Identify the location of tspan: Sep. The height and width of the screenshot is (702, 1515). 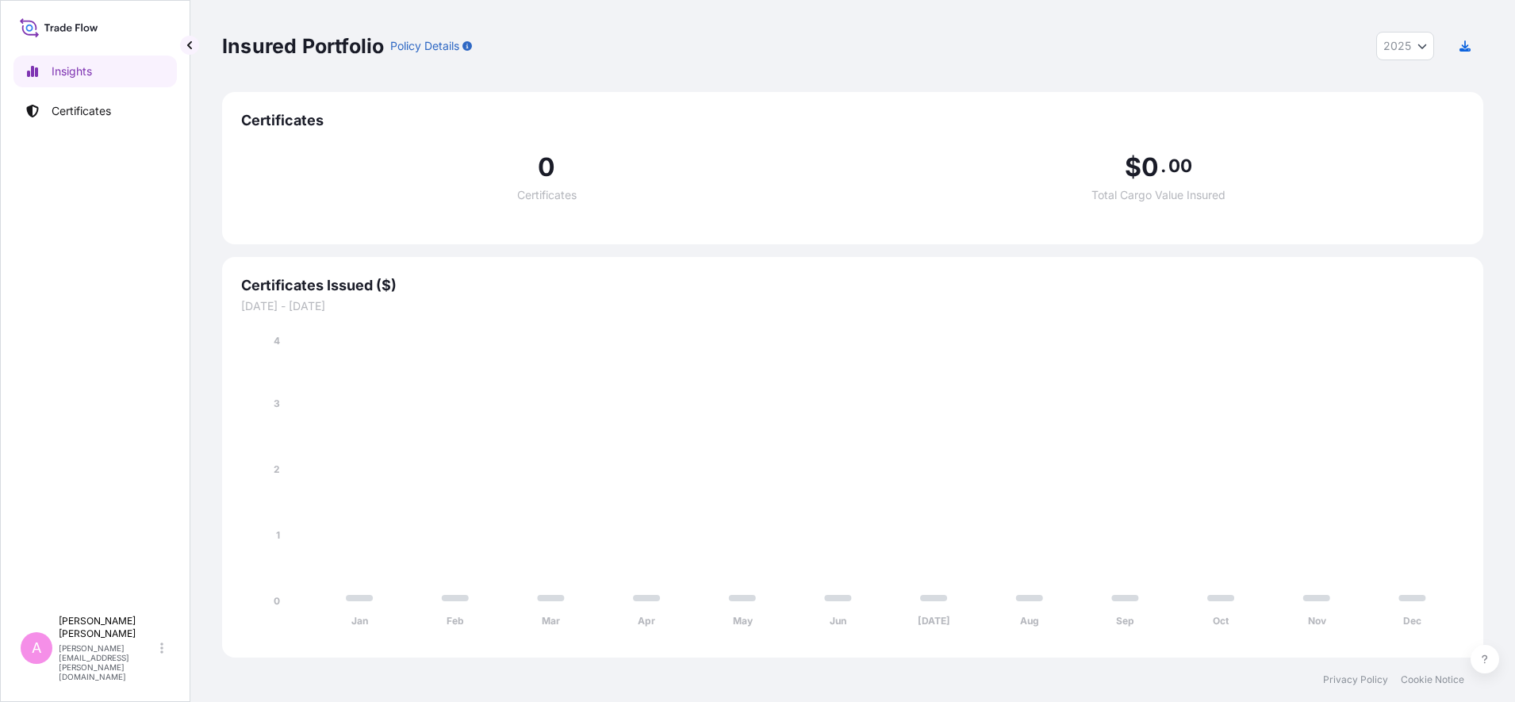
(1125, 620).